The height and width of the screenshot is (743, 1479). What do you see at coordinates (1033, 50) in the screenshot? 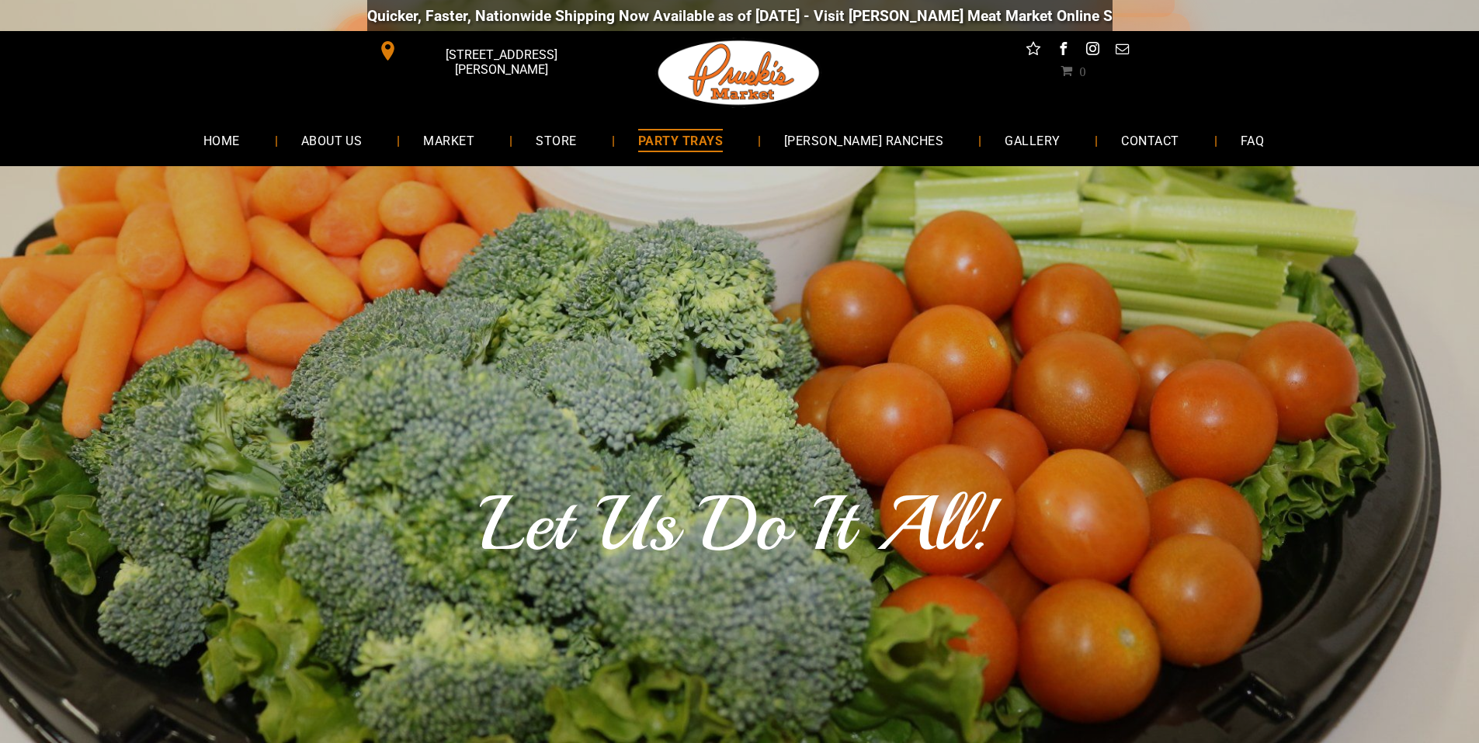
I see `a: Social network` at bounding box center [1033, 50].